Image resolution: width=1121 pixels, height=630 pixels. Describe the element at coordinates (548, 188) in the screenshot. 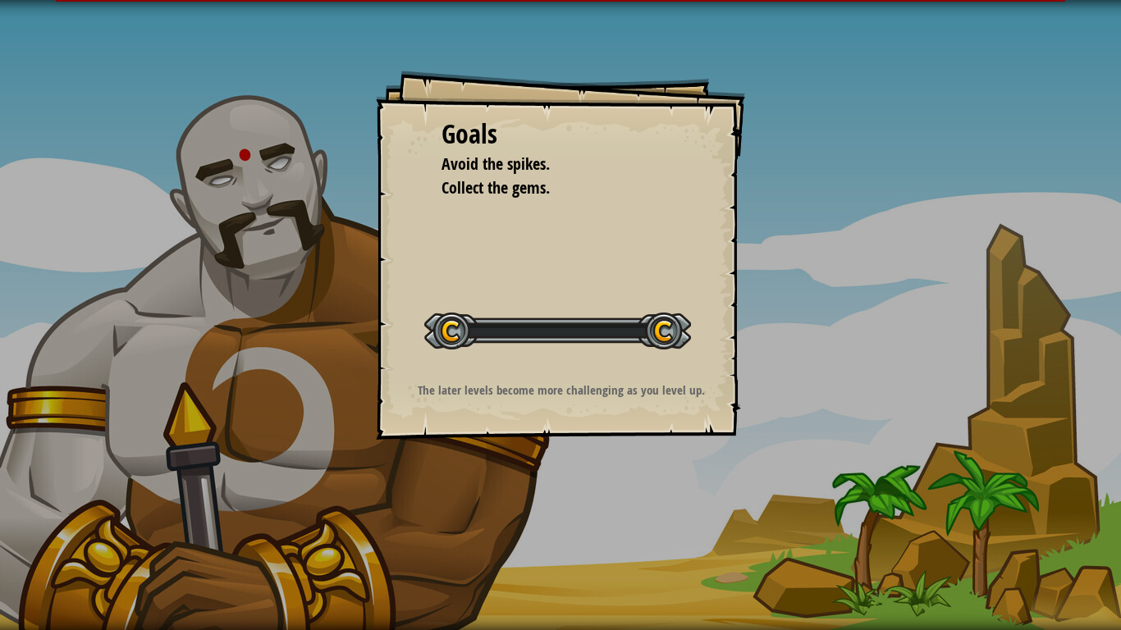

I see `li: Collect the gems.` at that location.